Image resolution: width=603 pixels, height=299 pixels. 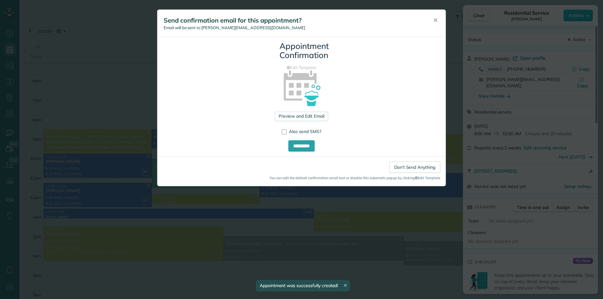 What do you see at coordinates (302, 87) in the screenshot?
I see `img: appointment_confirmation_icon-141e34405f88b12ade42628e8c248340957700ab75a12ae832a8710e9b578dc5.png` at bounding box center [302, 87].